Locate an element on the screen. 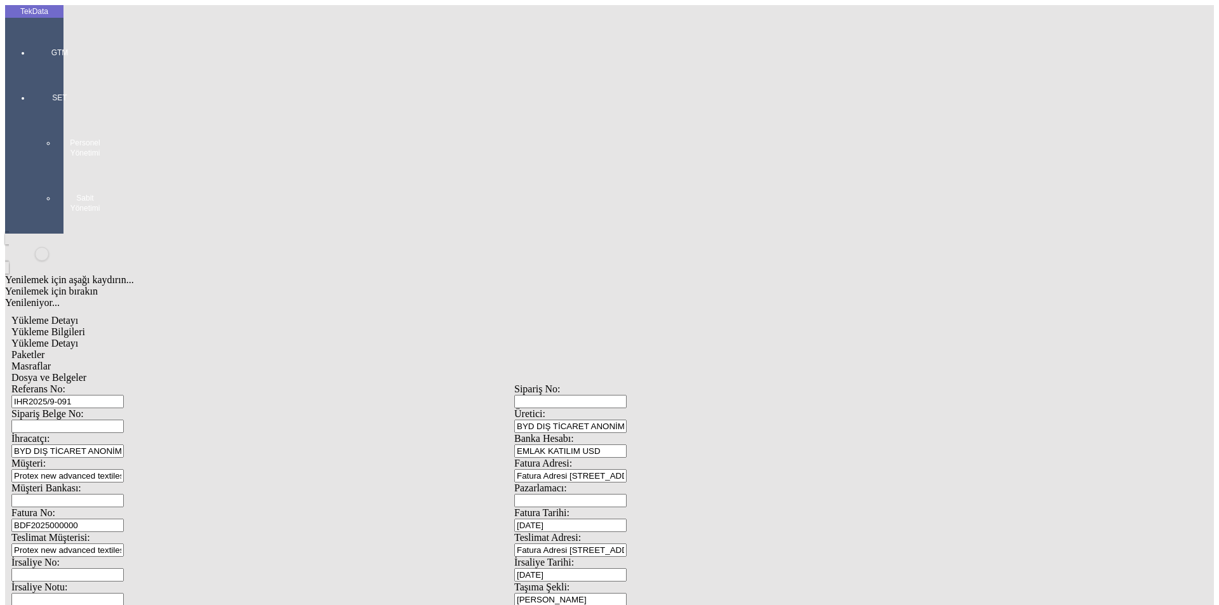 The height and width of the screenshot is (605, 1219). span: Personel Yönetimi is located at coordinates (85, 148).